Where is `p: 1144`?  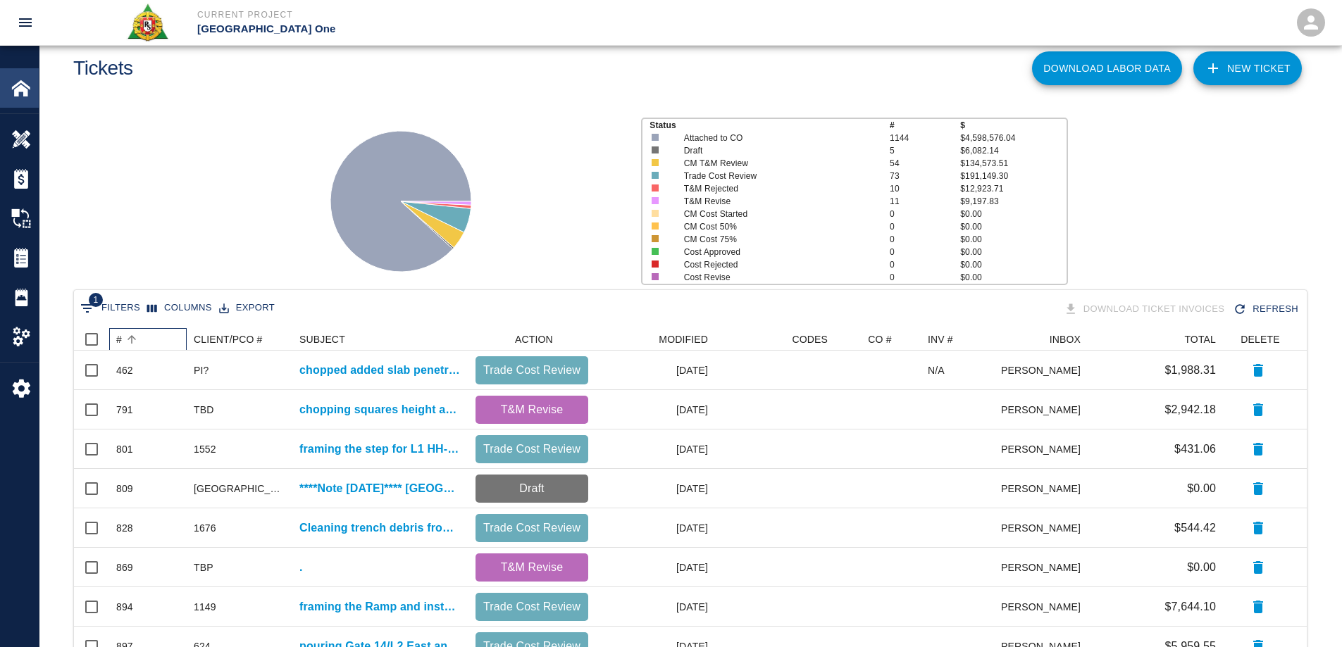 p: 1144 is located at coordinates (925, 138).